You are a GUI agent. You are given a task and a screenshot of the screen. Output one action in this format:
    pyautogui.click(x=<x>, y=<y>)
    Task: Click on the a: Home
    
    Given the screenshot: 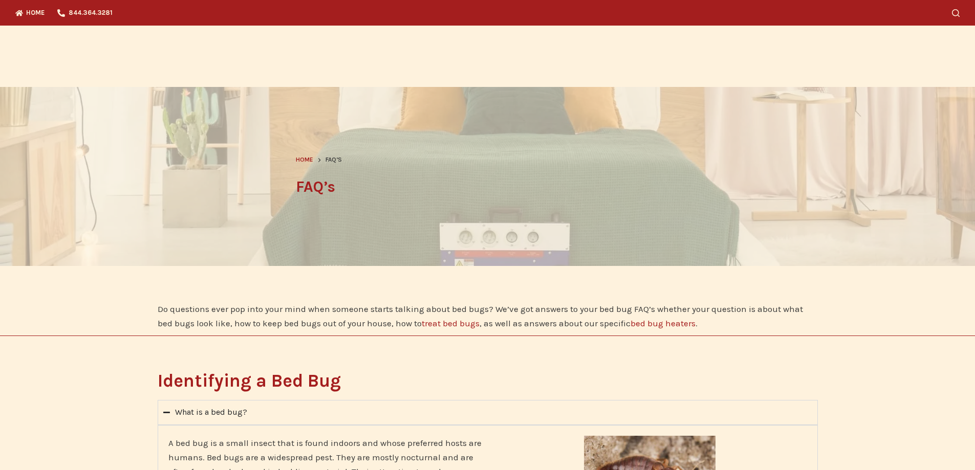 What is the action you would take?
    pyautogui.click(x=305, y=160)
    